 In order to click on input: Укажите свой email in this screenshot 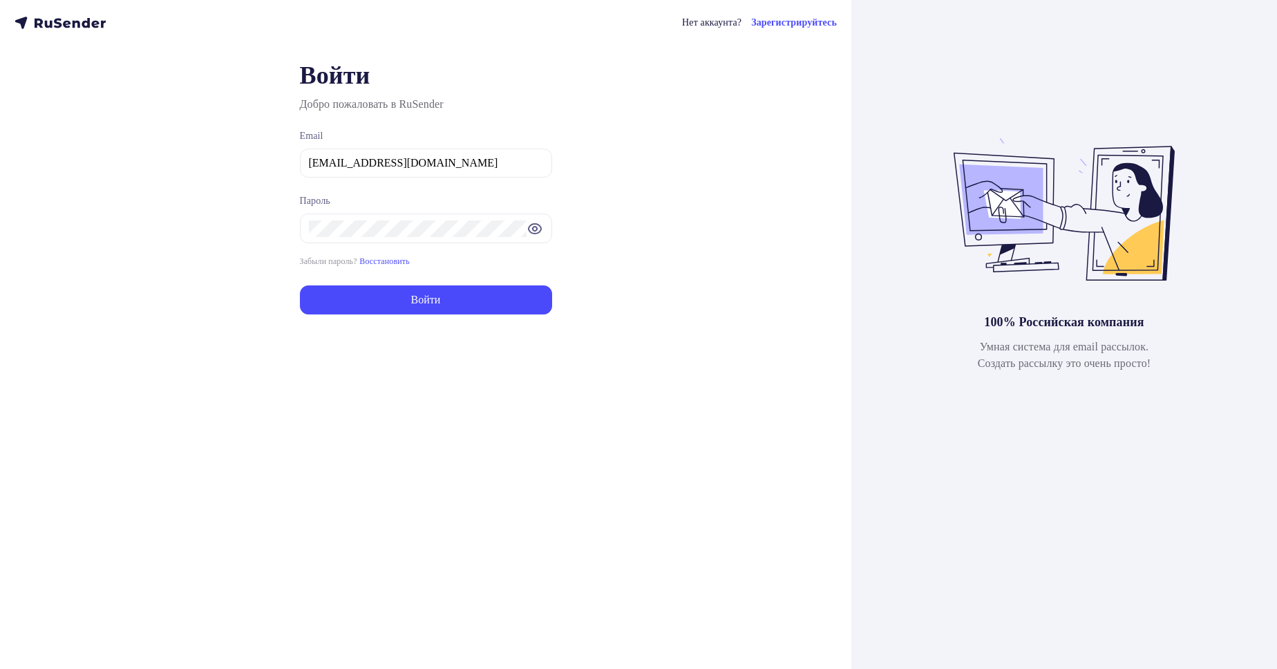, I will do `click(426, 163)`.